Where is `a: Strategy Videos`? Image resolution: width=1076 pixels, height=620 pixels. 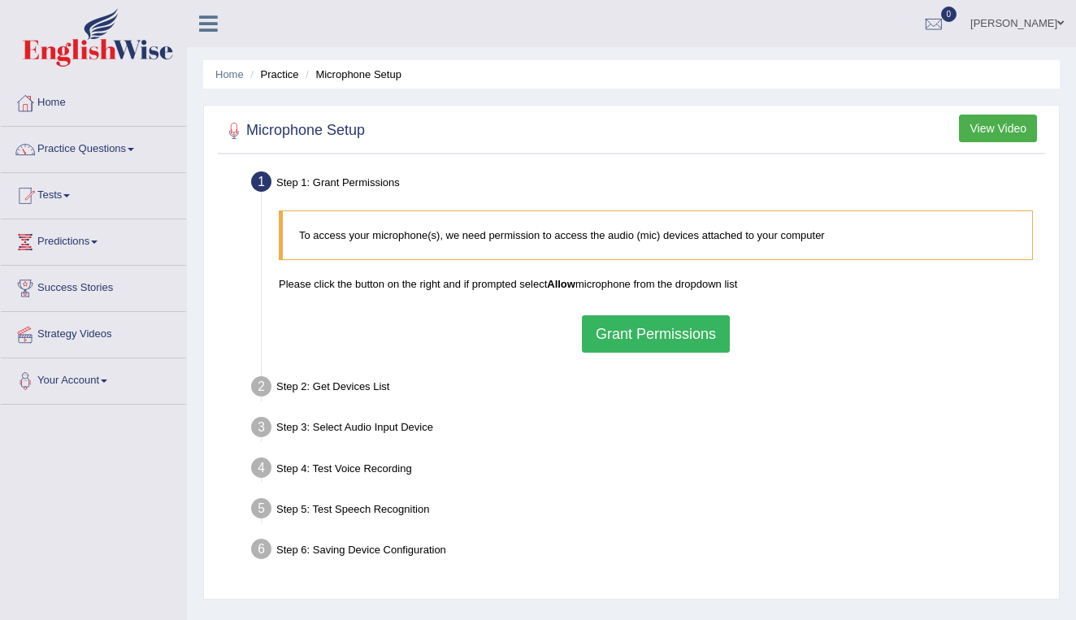 a: Strategy Videos is located at coordinates (93, 332).